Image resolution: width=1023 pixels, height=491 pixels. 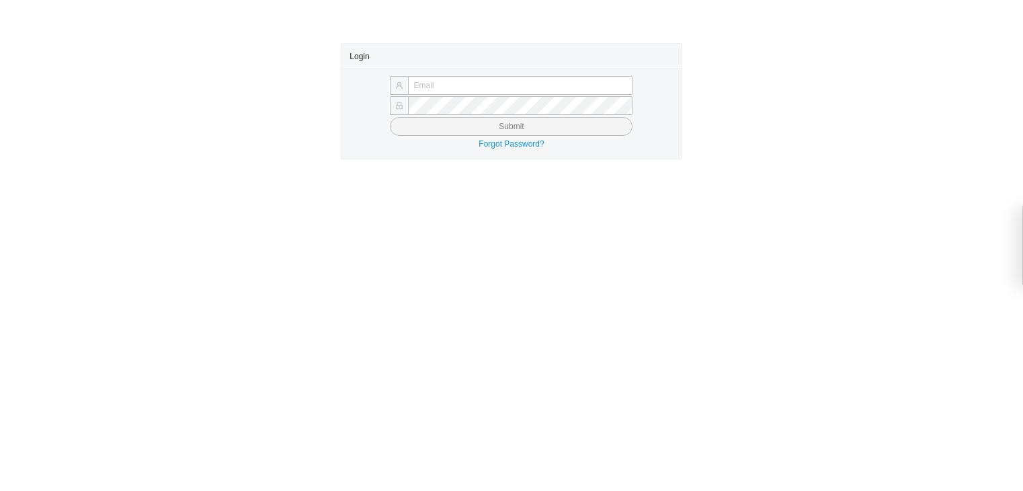 I want to click on span: user, so click(x=399, y=85).